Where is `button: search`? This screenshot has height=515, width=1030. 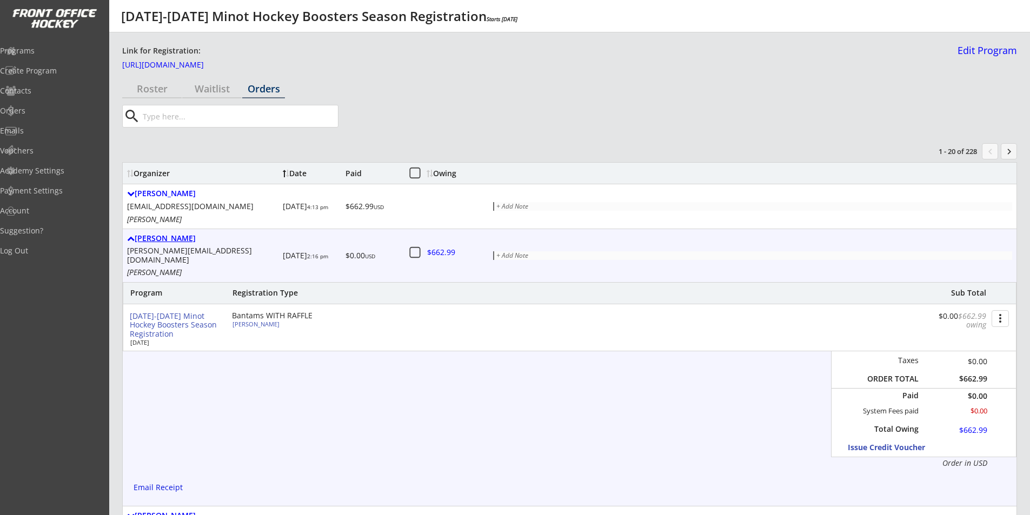
button: search is located at coordinates (131, 116).